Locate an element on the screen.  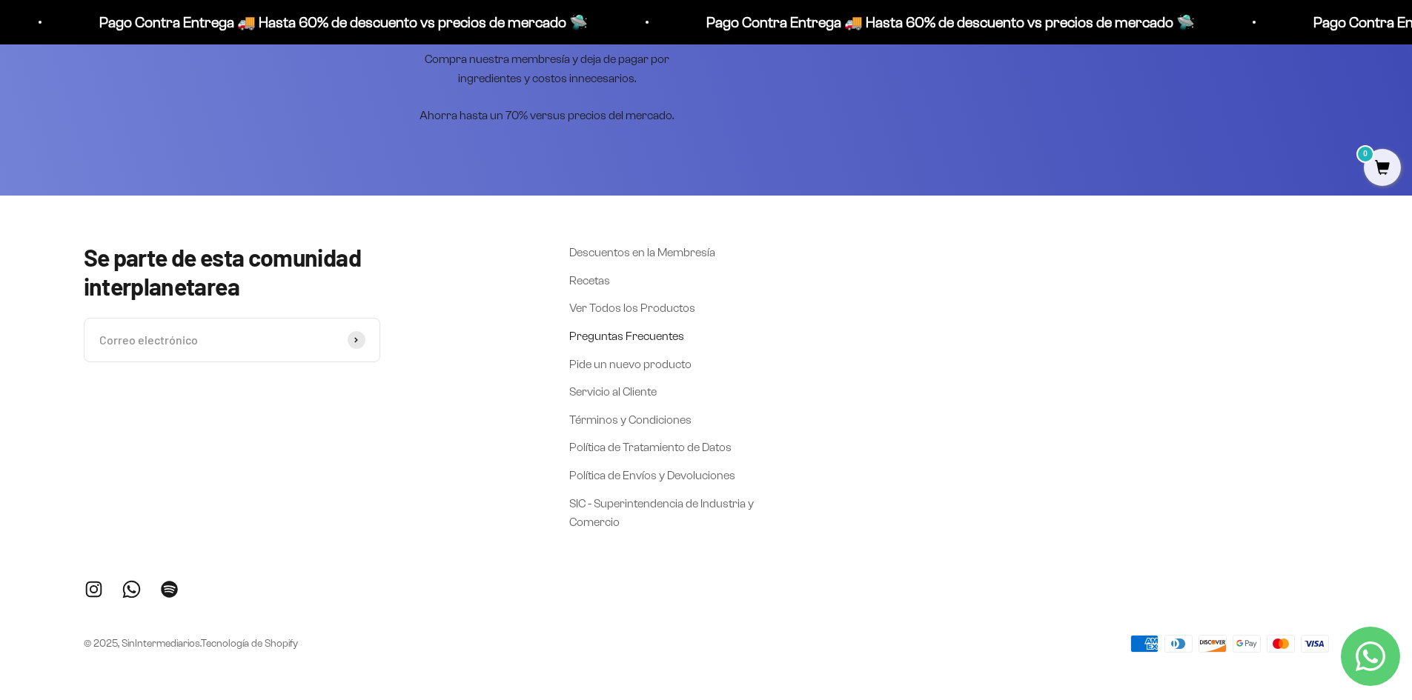
div: Un mejor precio is located at coordinates (162, 202).